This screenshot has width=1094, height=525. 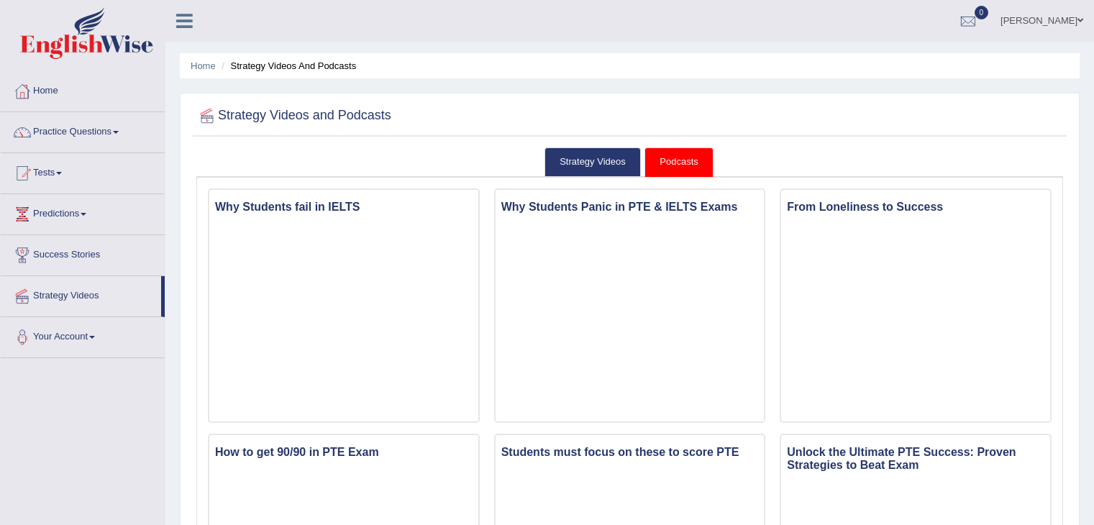 I want to click on a: Tests, so click(x=83, y=171).